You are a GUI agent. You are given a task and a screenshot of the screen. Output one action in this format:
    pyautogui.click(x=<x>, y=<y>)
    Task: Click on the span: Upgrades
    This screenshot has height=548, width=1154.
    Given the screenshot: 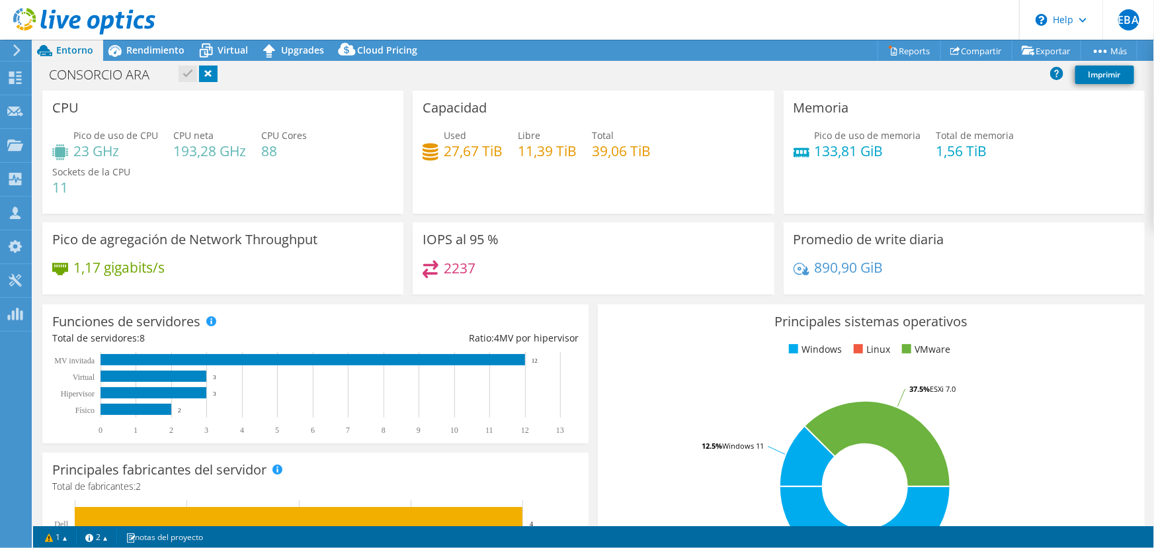 What is the action you would take?
    pyautogui.click(x=302, y=50)
    